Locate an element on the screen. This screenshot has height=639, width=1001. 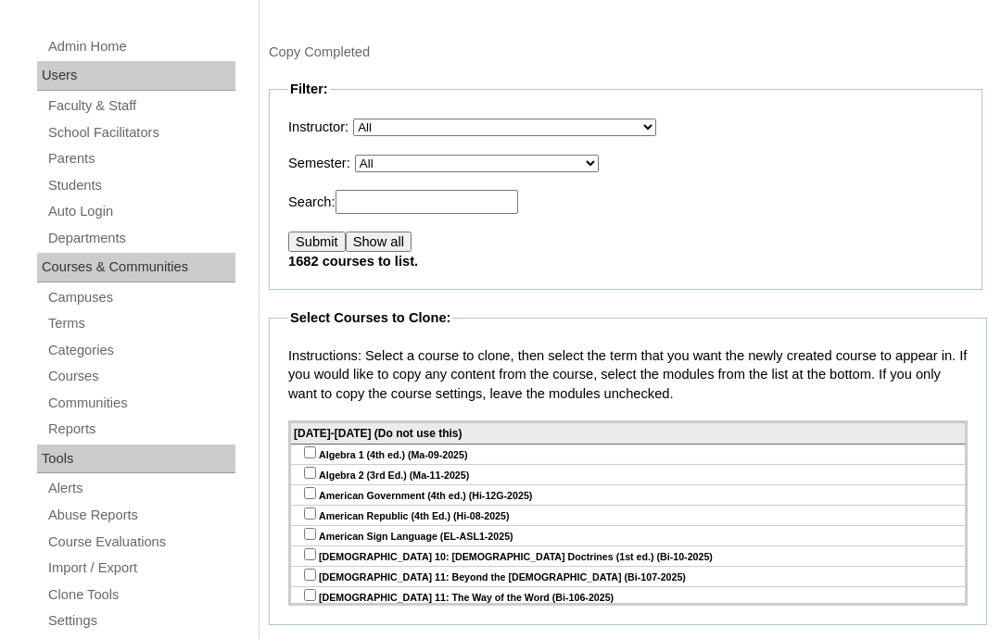
div: American Sign Language (EL-ASL1-2025) is located at coordinates (627, 536).